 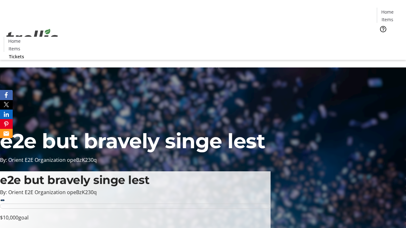 What do you see at coordinates (383, 29) in the screenshot?
I see `button: Help` at bounding box center [383, 29].